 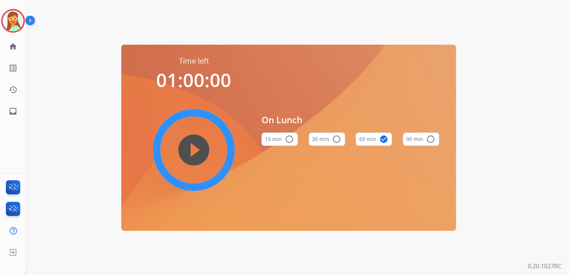 I want to click on button: 30 min, so click(x=327, y=139).